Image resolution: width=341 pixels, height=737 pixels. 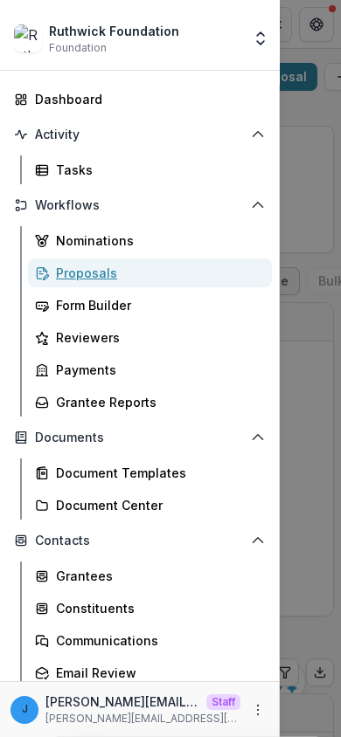 What do you see at coordinates (139, 134) in the screenshot?
I see `span: Activity` at bounding box center [139, 134].